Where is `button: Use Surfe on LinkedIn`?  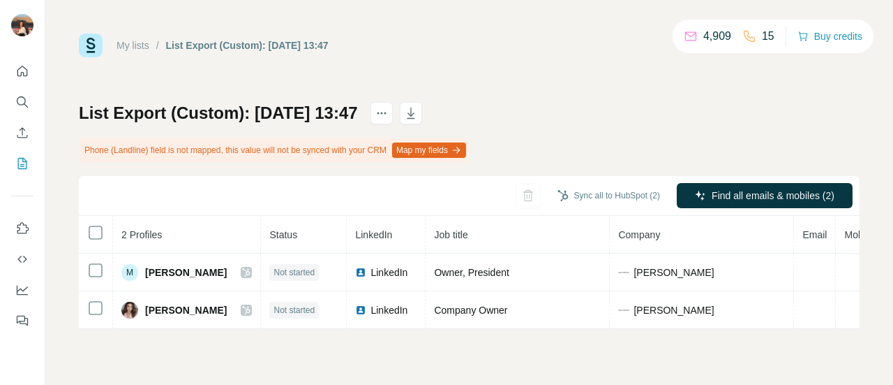
button: Use Surfe on LinkedIn is located at coordinates (22, 228).